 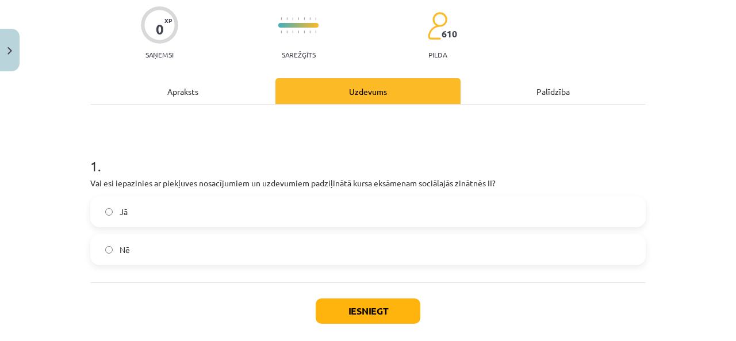 I want to click on img: students-c634bb4e5e11cddfef0936a35e636f08e4e9abd3cc4e673bd6f9a4125e45ecb1.svg, so click(x=437, y=26).